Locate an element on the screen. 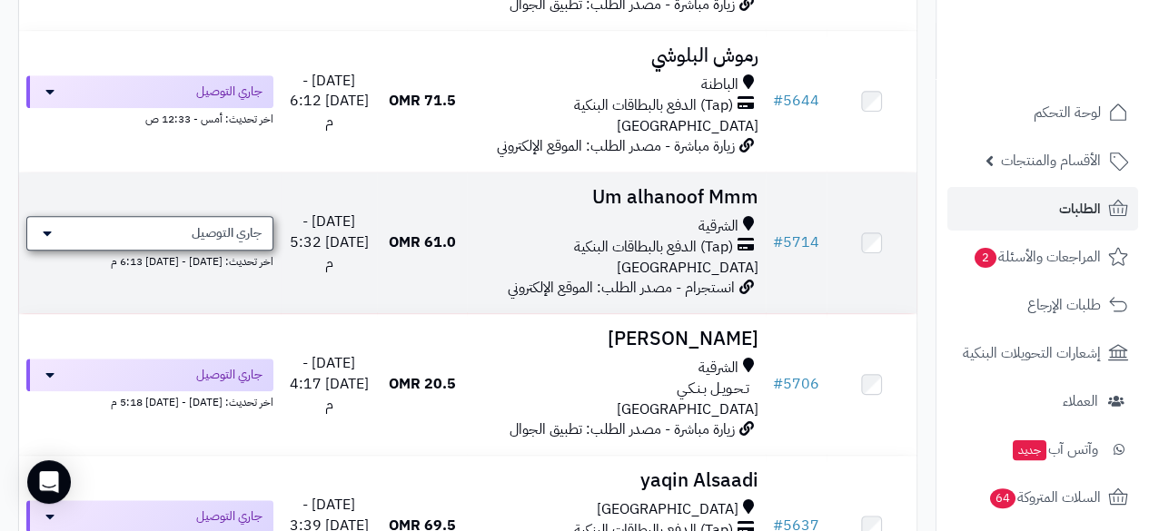 This screenshot has height=531, width=1149. span: الأقسام والمنتجات is located at coordinates (1051, 161).